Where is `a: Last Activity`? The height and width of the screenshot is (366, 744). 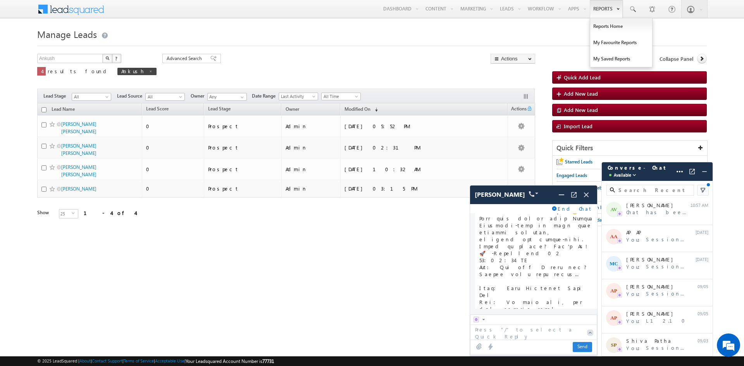
a: Last Activity is located at coordinates (298, 96).